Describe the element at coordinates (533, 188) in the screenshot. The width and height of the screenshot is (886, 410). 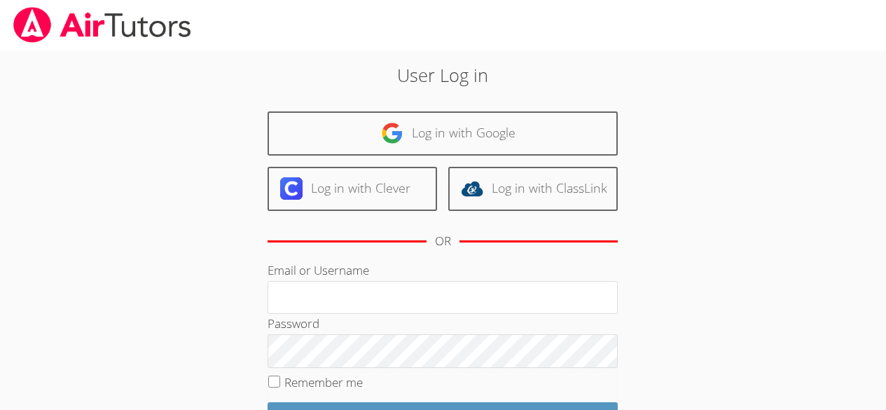
I see `a: Log in with ClassLink` at that location.